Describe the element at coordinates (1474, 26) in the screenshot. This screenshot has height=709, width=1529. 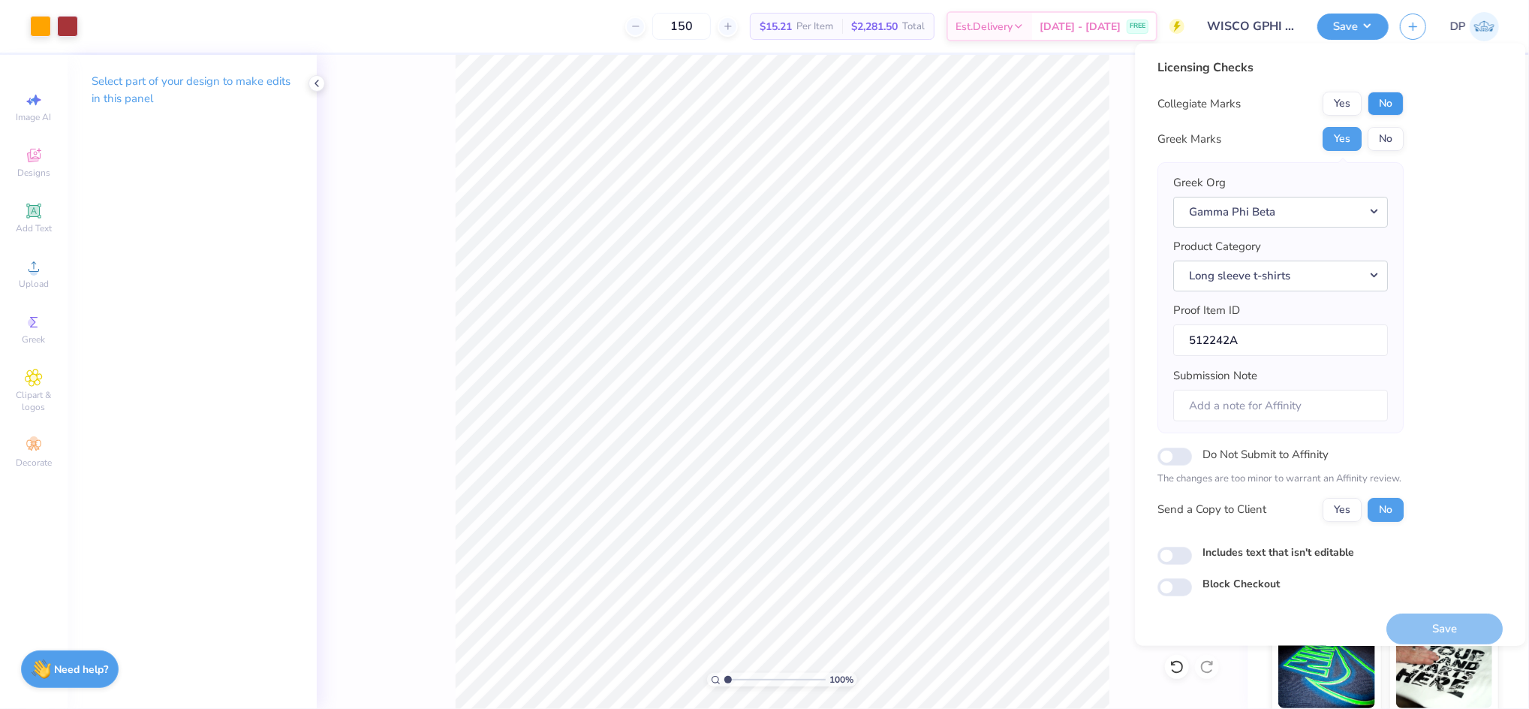
I see `a: DP` at that location.